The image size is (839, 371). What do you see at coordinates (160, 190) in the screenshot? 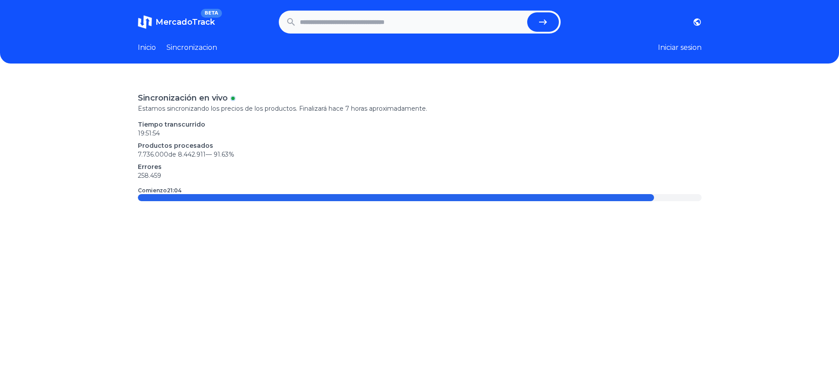
I see `p: Comienzo` at bounding box center [160, 190].